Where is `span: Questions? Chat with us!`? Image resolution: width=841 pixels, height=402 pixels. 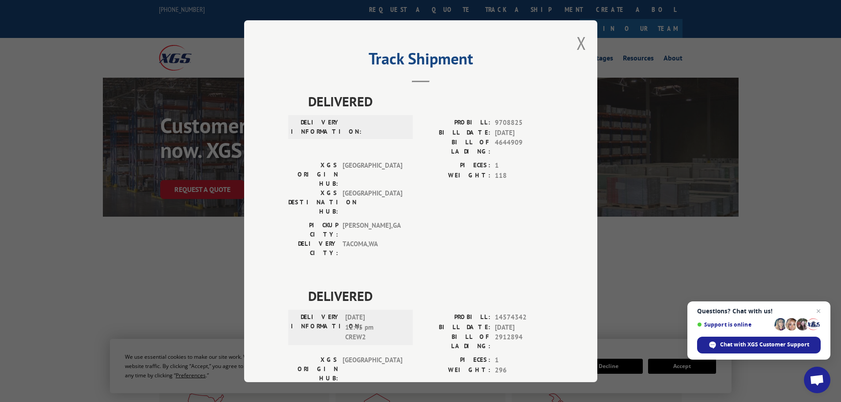 span: Questions? Chat with us! is located at coordinates (759, 311).